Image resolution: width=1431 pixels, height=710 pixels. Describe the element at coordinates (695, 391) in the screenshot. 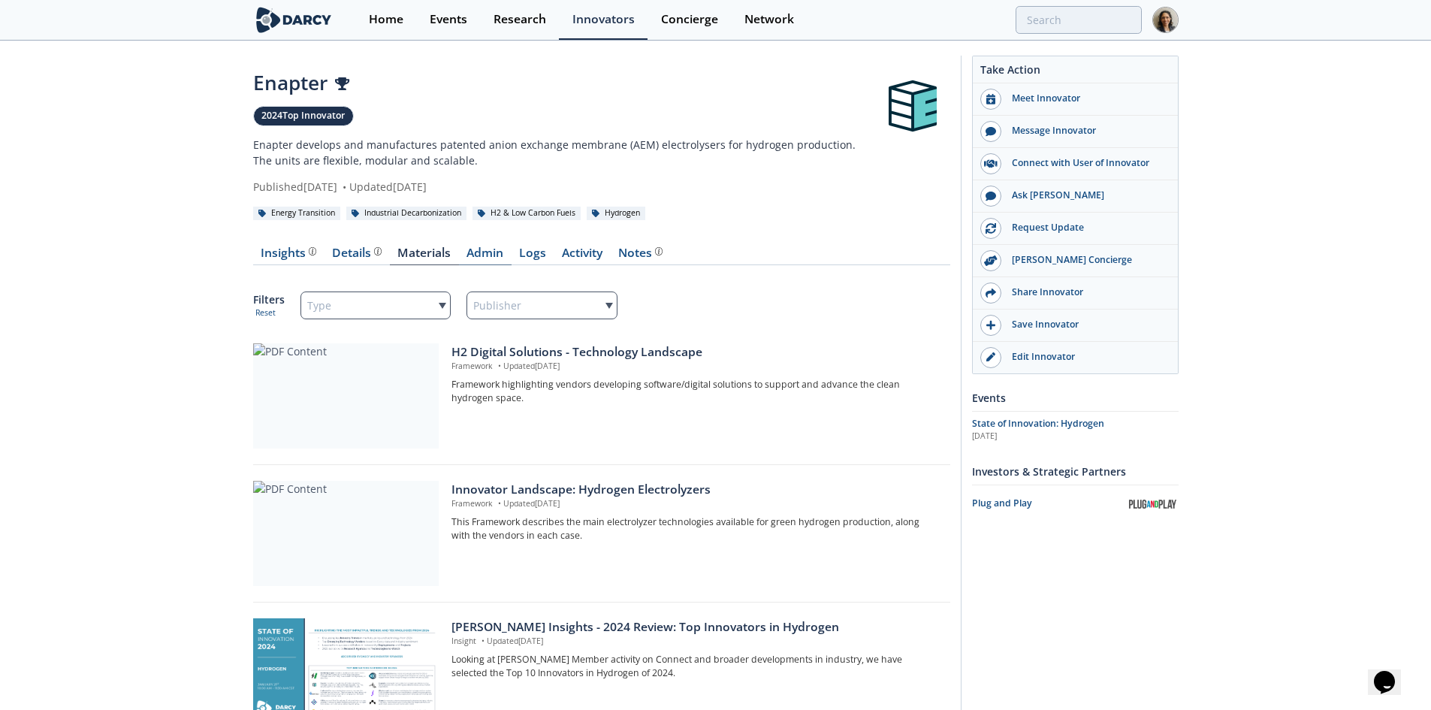

I see `p: Framework highlighting vendors developing software/digital solutions to support and advance the c...` at that location.